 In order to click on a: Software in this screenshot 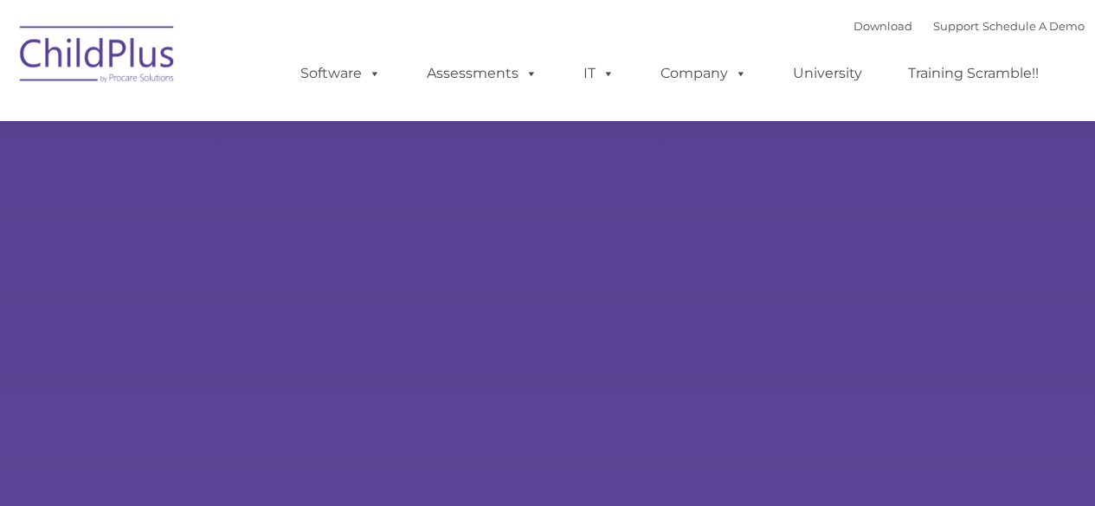, I will do `click(340, 74)`.